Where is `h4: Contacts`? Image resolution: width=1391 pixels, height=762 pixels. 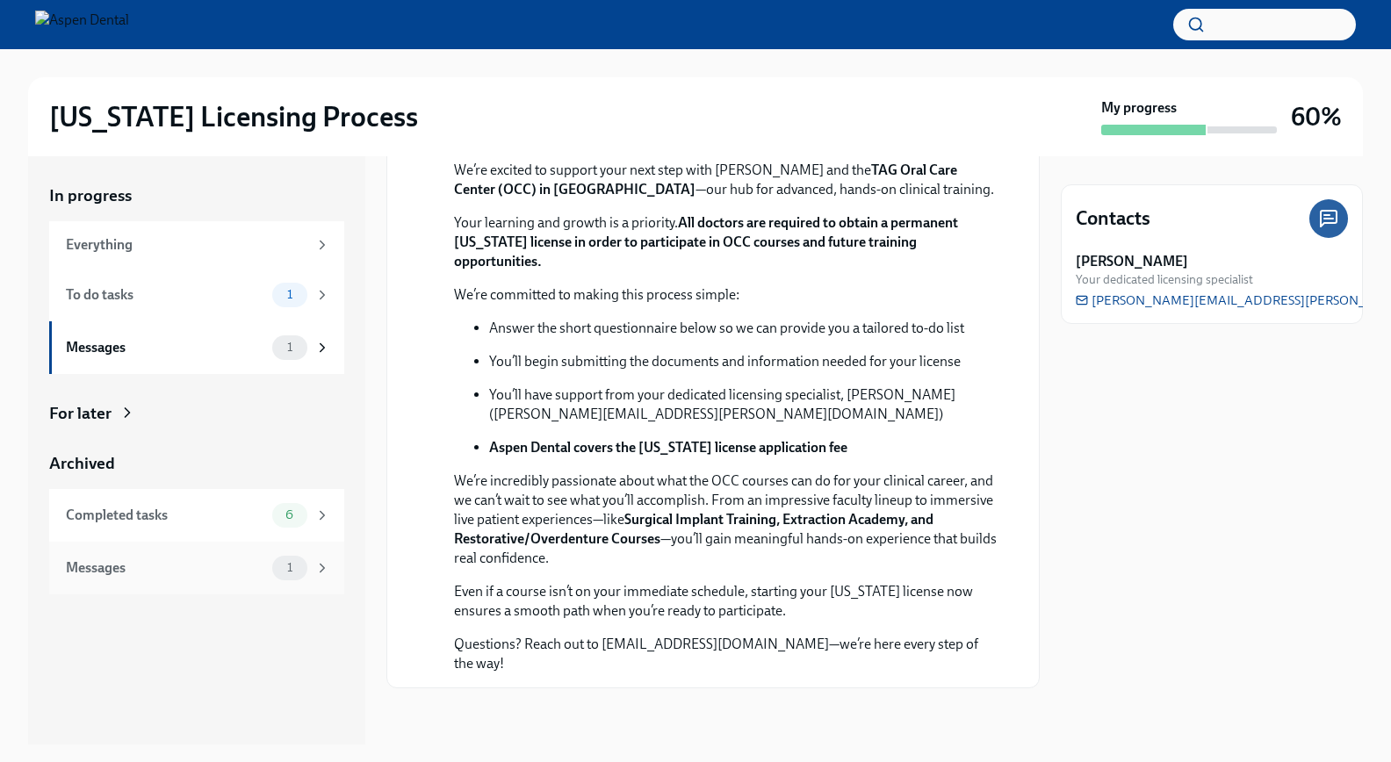 h4: Contacts is located at coordinates (1112, 219).